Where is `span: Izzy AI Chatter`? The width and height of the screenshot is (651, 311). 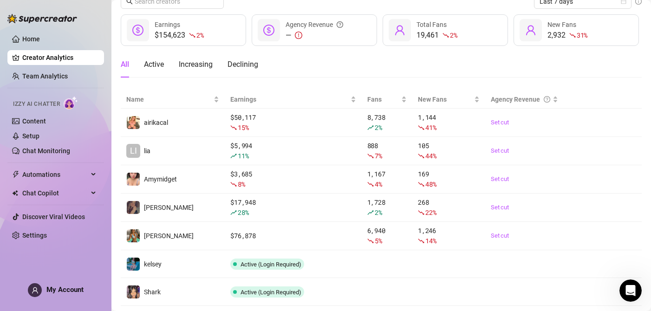 span: Izzy AI Chatter is located at coordinates (36, 104).